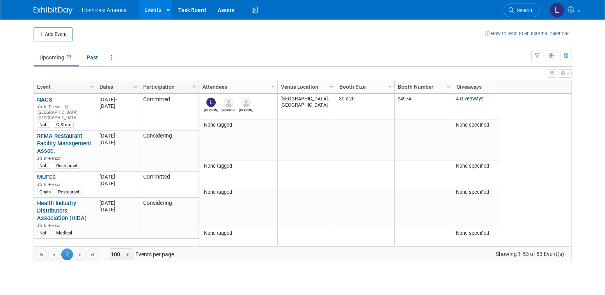 The image size is (605, 295). I want to click on span: Go to the previous page, so click(54, 254).